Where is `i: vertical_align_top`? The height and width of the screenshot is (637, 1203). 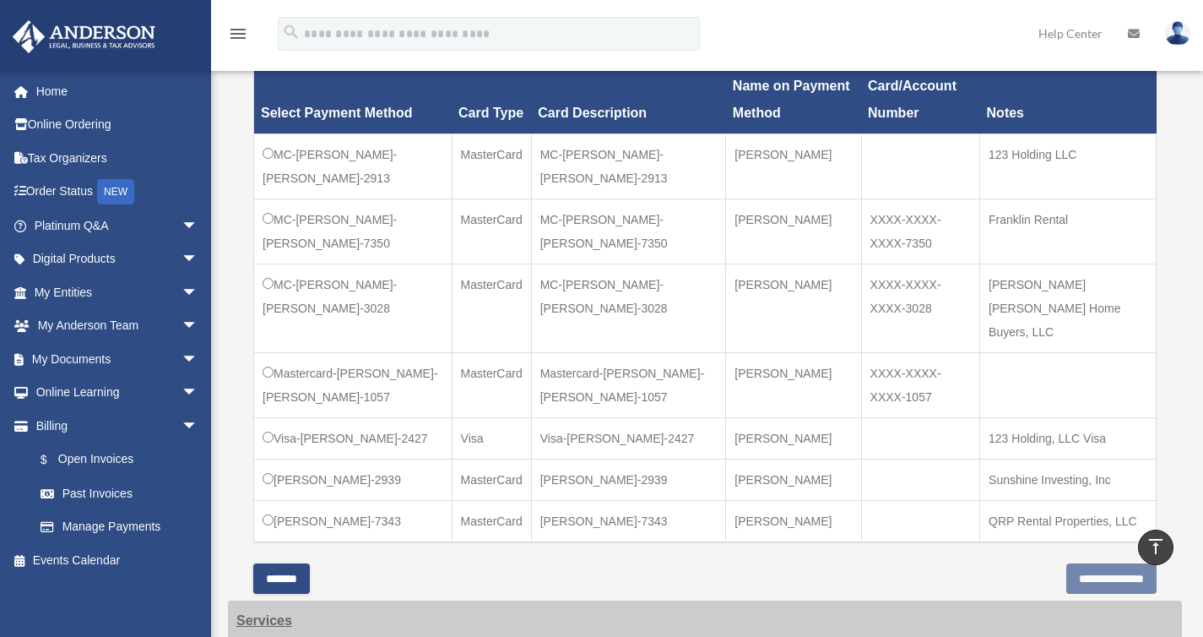 i: vertical_align_top is located at coordinates (1156, 546).